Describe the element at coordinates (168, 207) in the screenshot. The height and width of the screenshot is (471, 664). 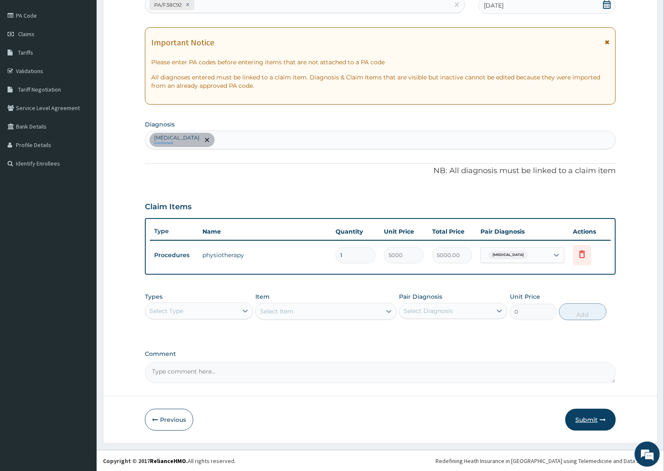
I see `h3: Claim Items` at that location.